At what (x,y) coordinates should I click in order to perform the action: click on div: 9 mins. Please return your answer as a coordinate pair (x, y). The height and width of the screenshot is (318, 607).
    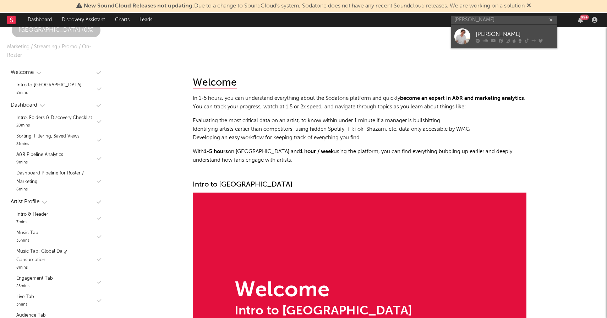
    Looking at the image, I should click on (40, 162).